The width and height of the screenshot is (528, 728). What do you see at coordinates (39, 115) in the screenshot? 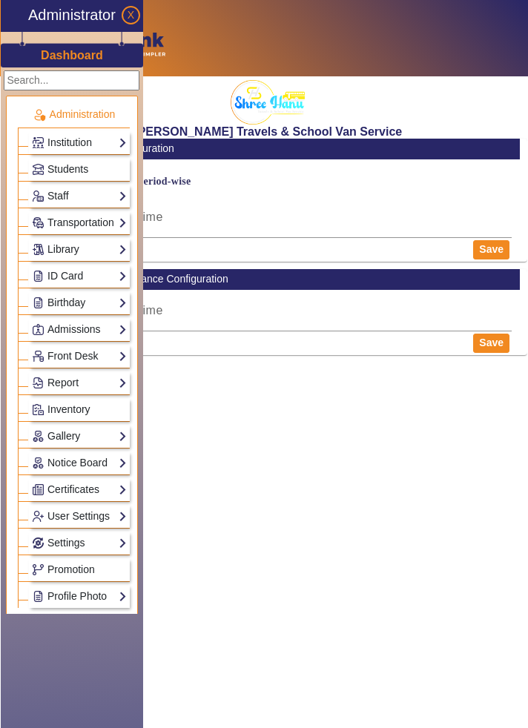
I see `img: Administration.png` at bounding box center [39, 115].